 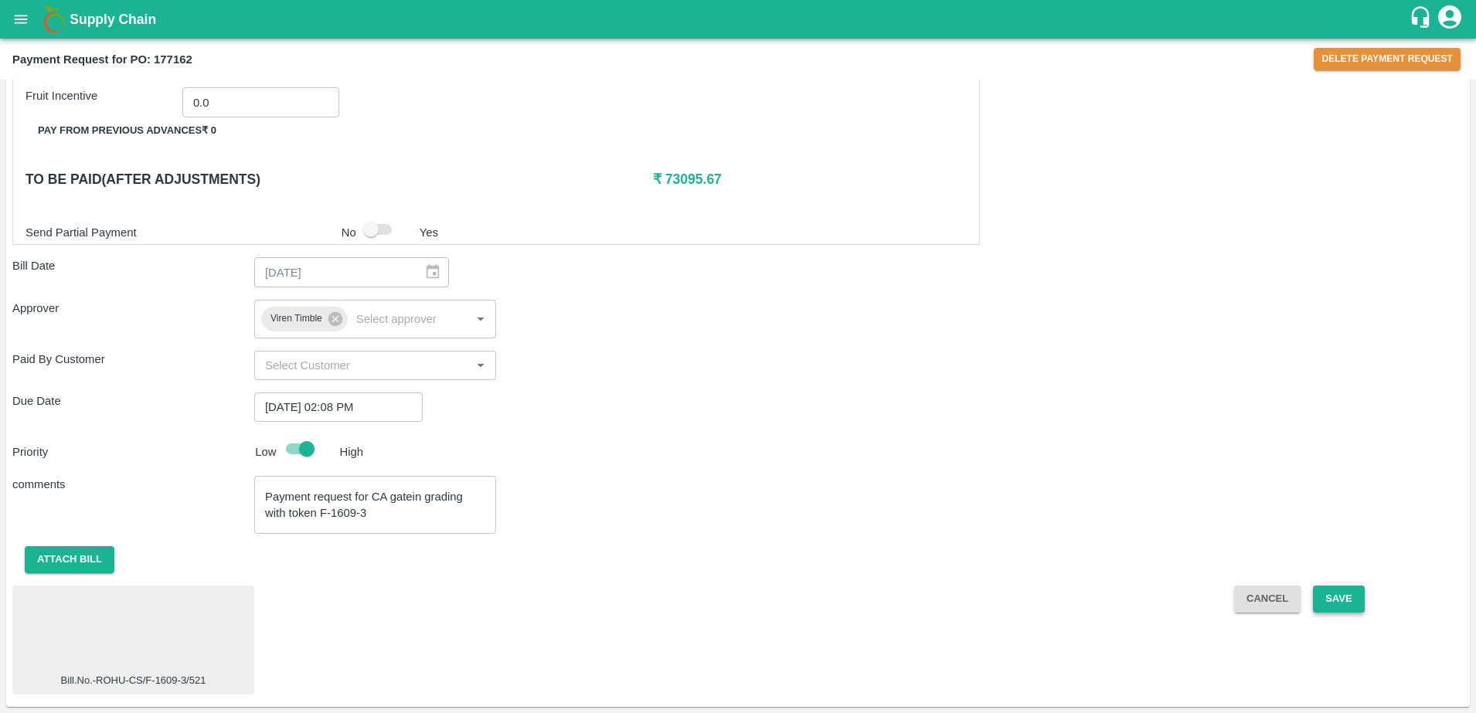 I want to click on span: Bill.No.-ROHU-CS/F-1609-3/521, so click(x=134, y=681).